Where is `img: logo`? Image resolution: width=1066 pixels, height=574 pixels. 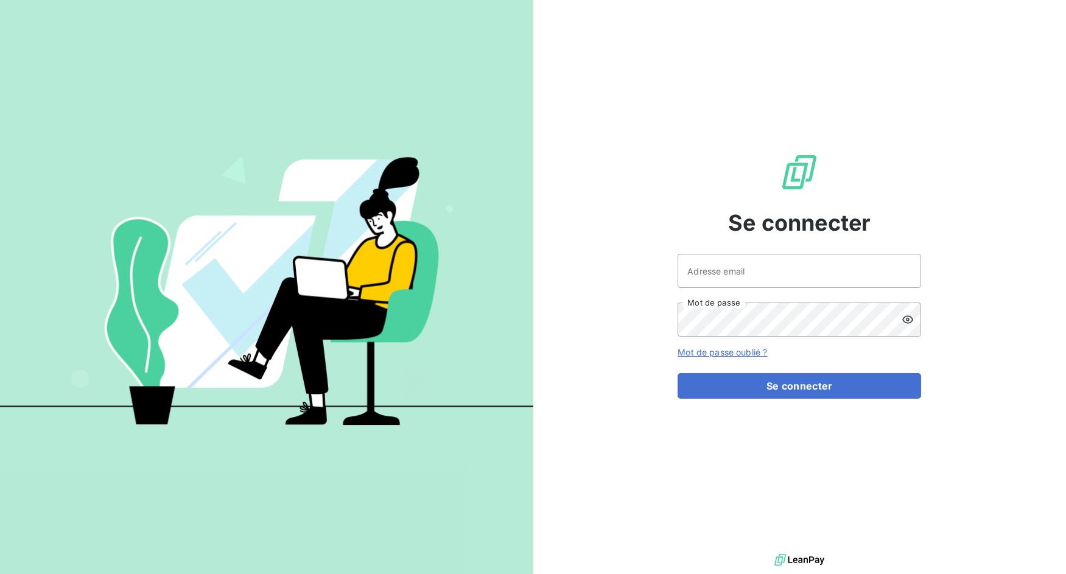
img: logo is located at coordinates (799, 560).